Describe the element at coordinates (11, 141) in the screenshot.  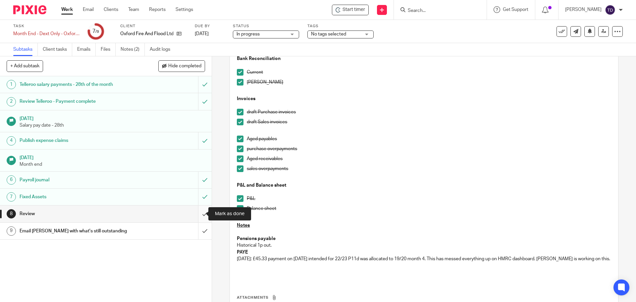
I see `div: 4` at that location.